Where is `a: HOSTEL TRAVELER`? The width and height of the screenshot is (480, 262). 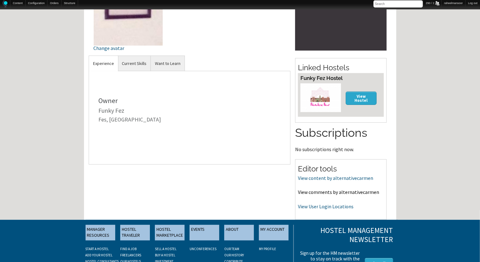
a: HOSTEL TRAVELER is located at coordinates (135, 233).